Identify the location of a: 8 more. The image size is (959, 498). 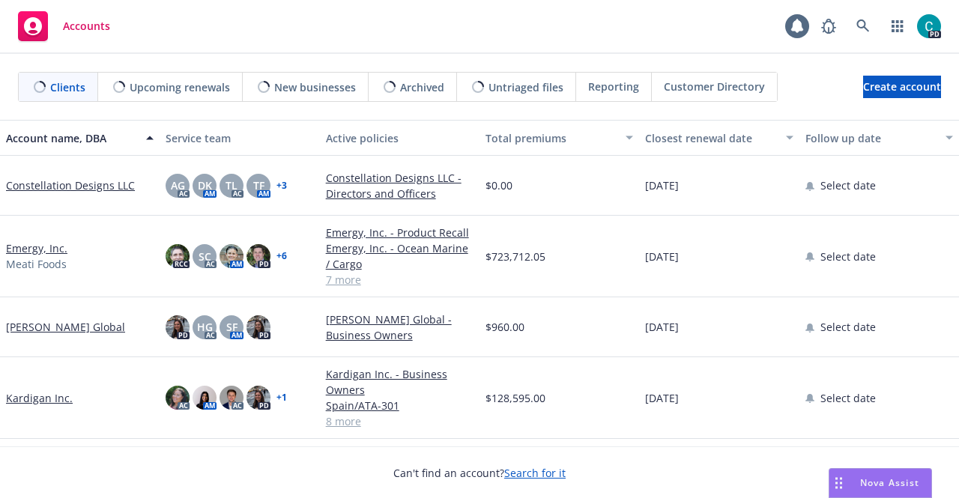
(399, 421).